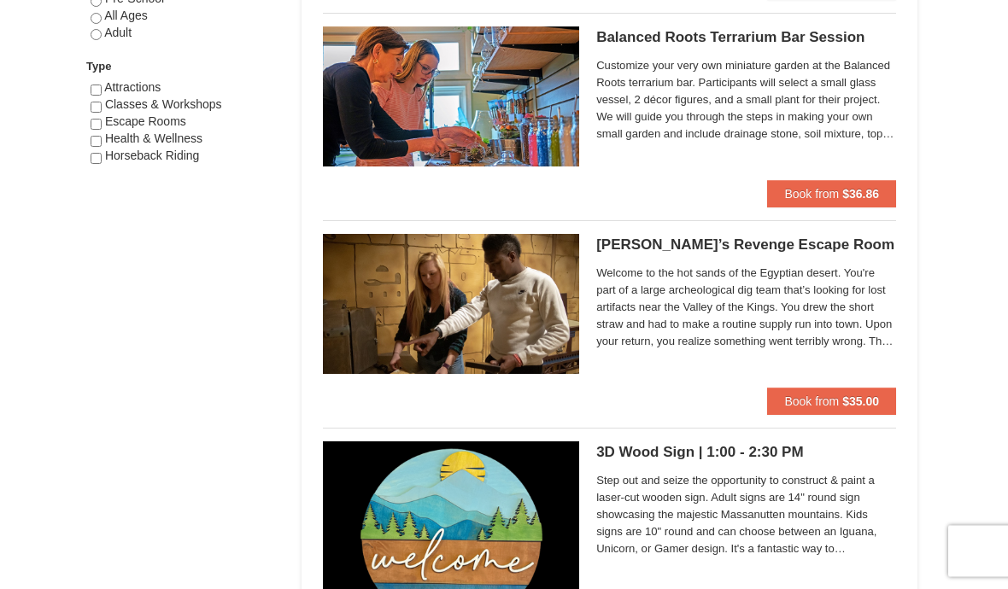 This screenshot has height=589, width=1008. I want to click on h5: Balanced Roots Terrarium Bar Session, so click(745, 38).